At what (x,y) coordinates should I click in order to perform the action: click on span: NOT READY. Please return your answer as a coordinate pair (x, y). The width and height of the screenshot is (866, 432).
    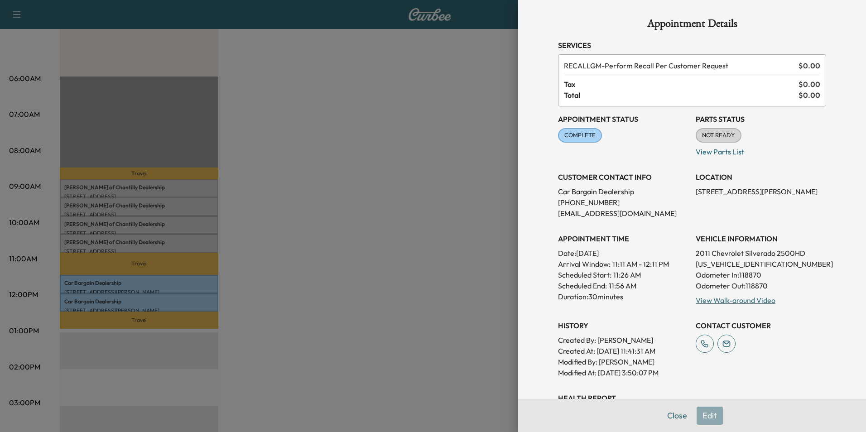
    Looking at the image, I should click on (718, 135).